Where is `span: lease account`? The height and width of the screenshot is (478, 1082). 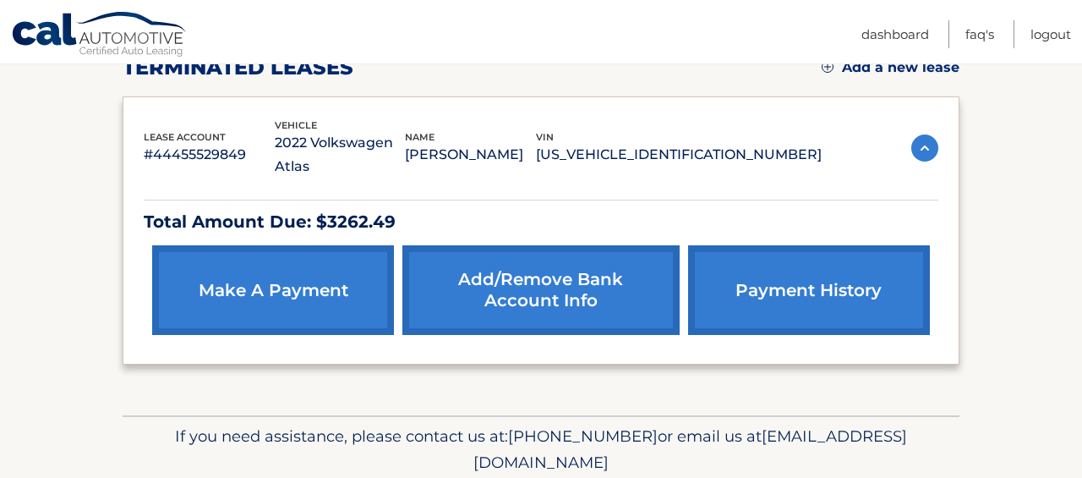
span: lease account is located at coordinates (184, 137).